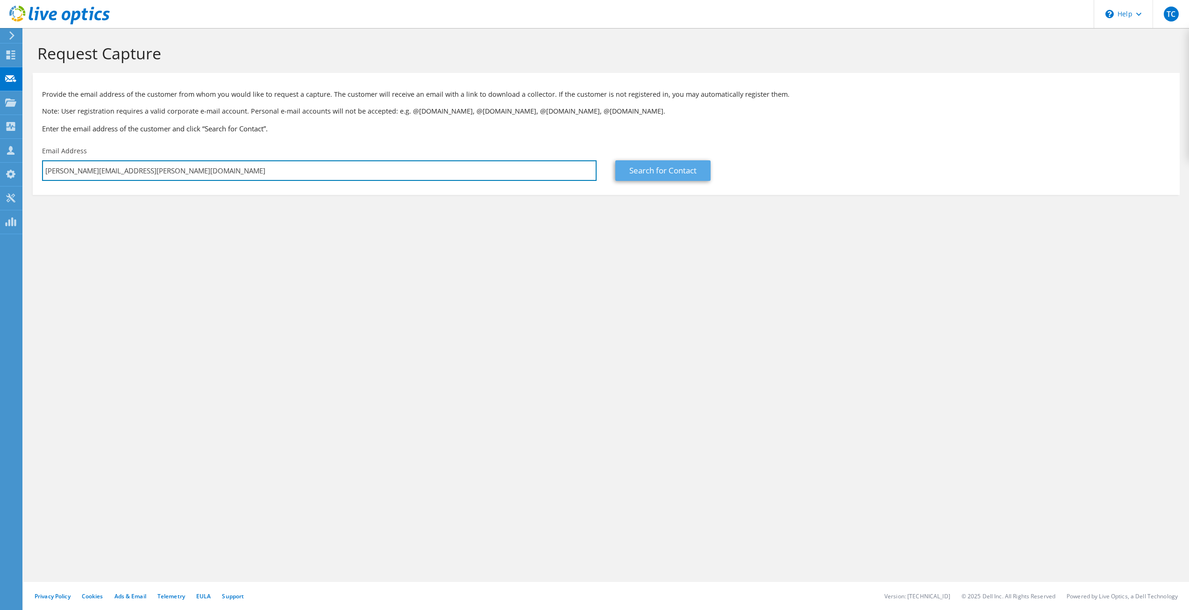 This screenshot has width=1189, height=610. Describe the element at coordinates (93, 596) in the screenshot. I see `a: Cookies` at that location.